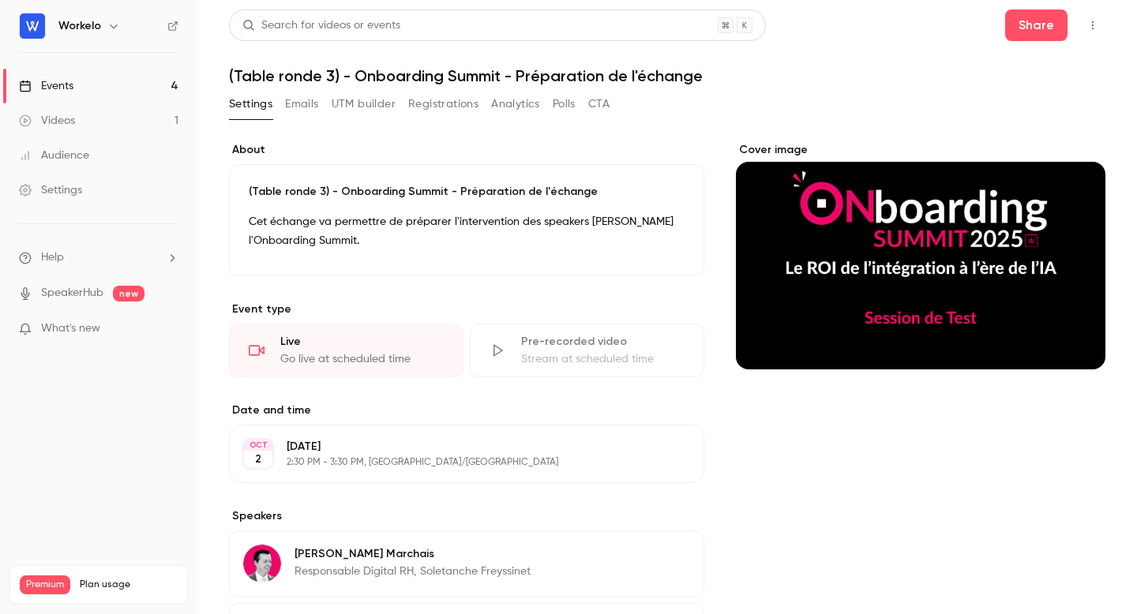 Image resolution: width=1137 pixels, height=614 pixels. Describe the element at coordinates (921, 256) in the screenshot. I see `section: Cover image` at that location.